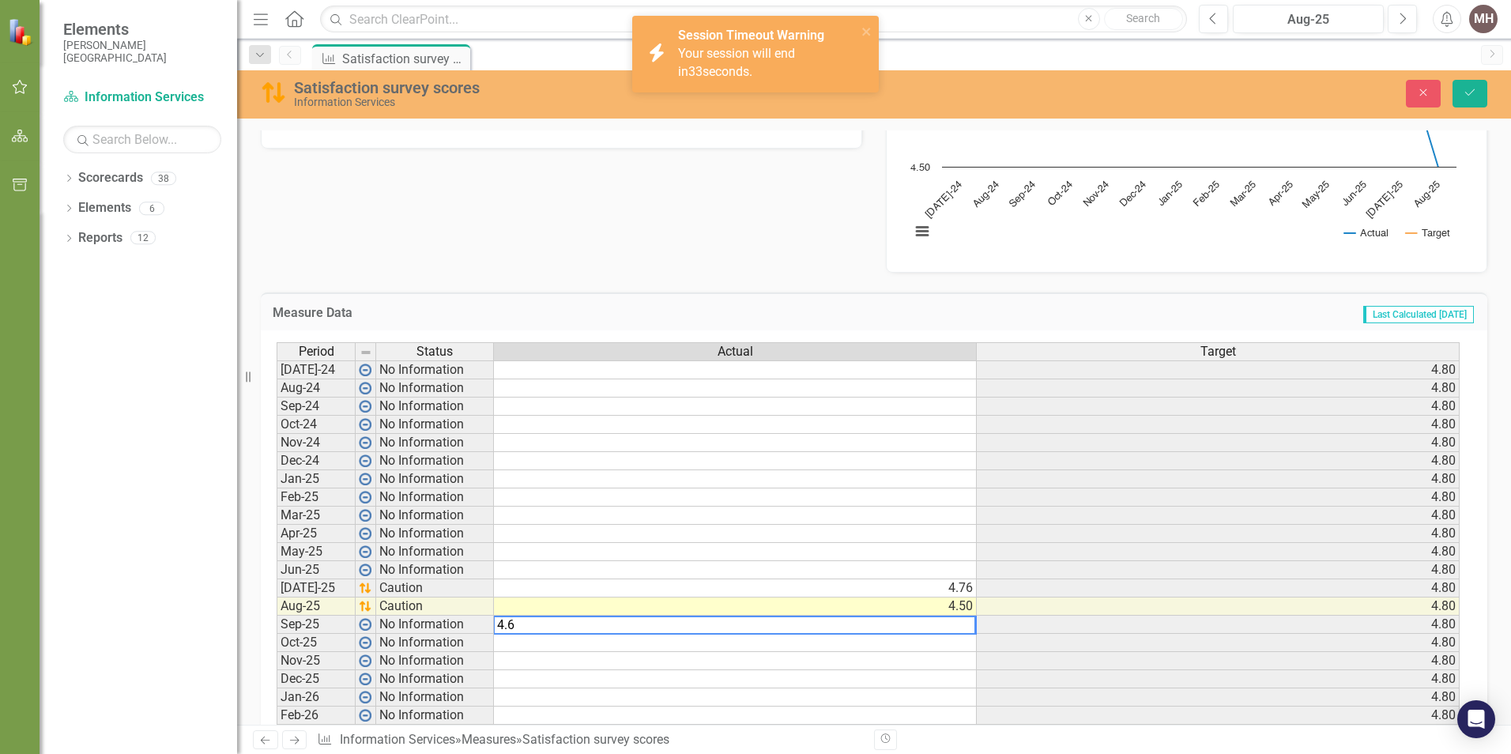 The height and width of the screenshot is (754, 1511). What do you see at coordinates (273, 92) in the screenshot?
I see `img: Caution` at bounding box center [273, 92].